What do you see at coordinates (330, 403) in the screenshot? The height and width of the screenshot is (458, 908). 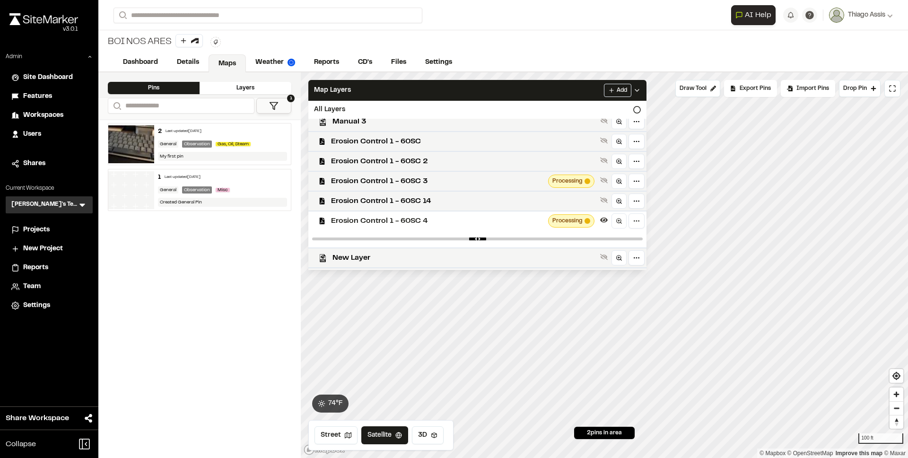 I see `button: 74°F` at bounding box center [330, 403].